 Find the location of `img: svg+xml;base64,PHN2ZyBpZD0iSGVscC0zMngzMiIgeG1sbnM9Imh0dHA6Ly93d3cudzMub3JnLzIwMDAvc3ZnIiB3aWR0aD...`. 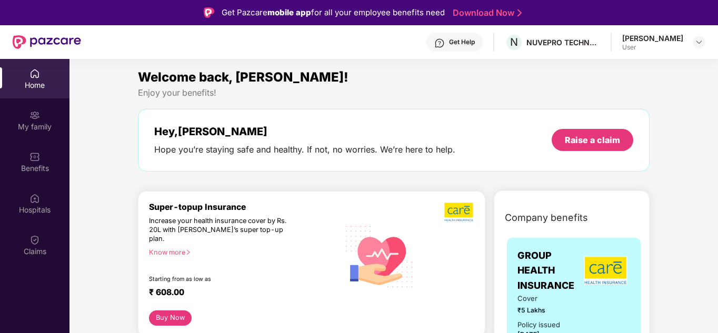

img: svg+xml;base64,PHN2ZyBpZD0iSGVscC0zMngzMiIgeG1sbnM9Imh0dHA6Ly93d3cudzMub3JnLzIwMDAvc3ZnIiB3aWR0aD... is located at coordinates (439, 43).